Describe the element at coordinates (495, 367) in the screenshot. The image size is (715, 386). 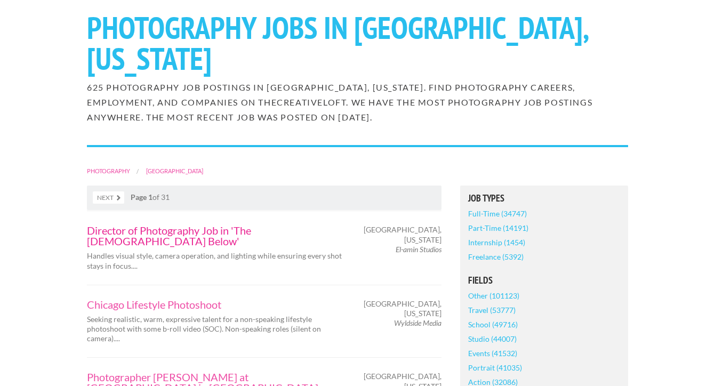
I see `a: Portrait (41035)` at that location.